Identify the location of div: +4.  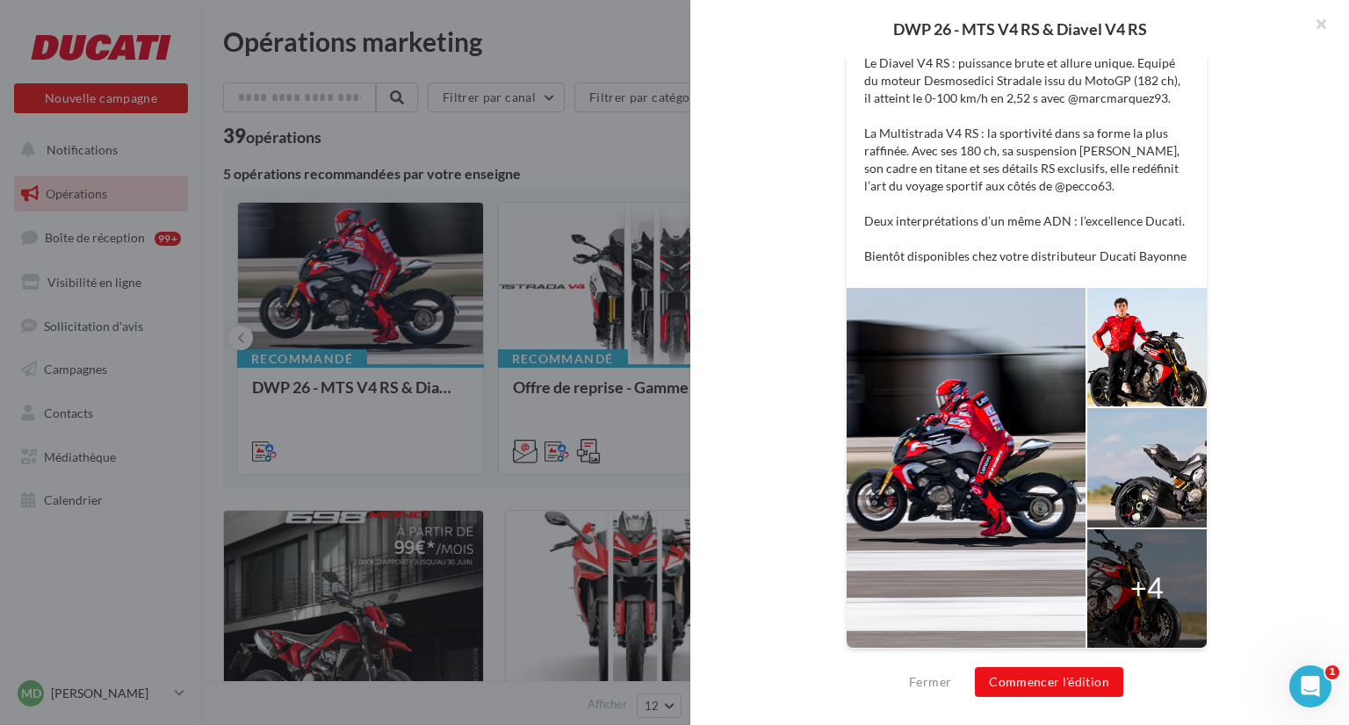
(1147, 588).